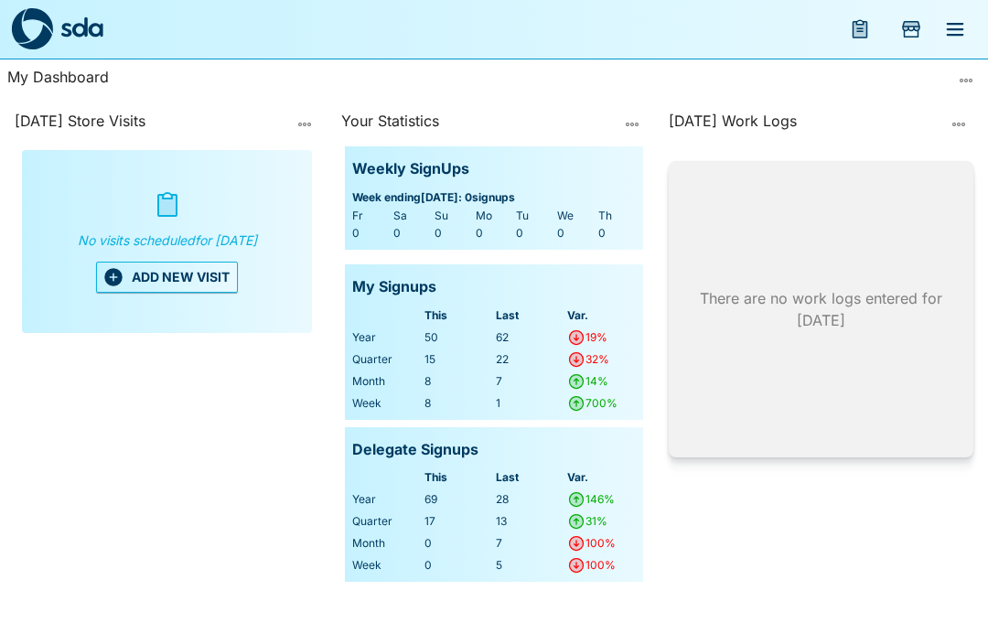  Describe the element at coordinates (911, 29) in the screenshot. I see `button: Add Store Visit` at that location.